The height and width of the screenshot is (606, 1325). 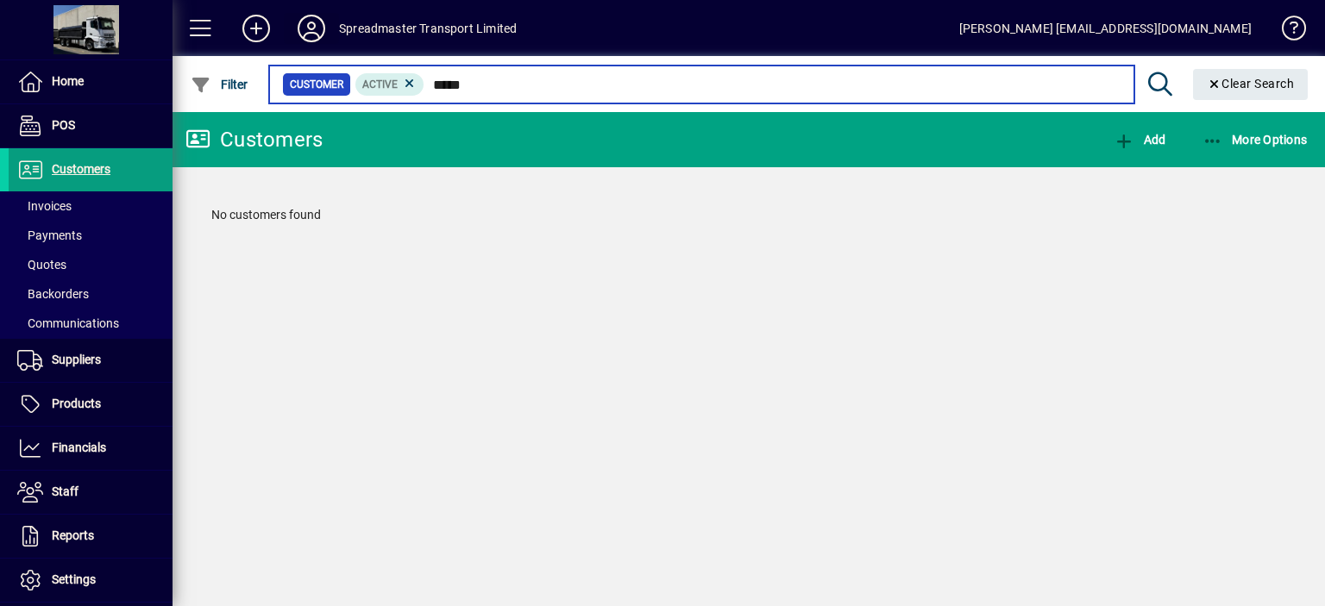 I want to click on mat-chip: Activation Status: Active, so click(x=390, y=85).